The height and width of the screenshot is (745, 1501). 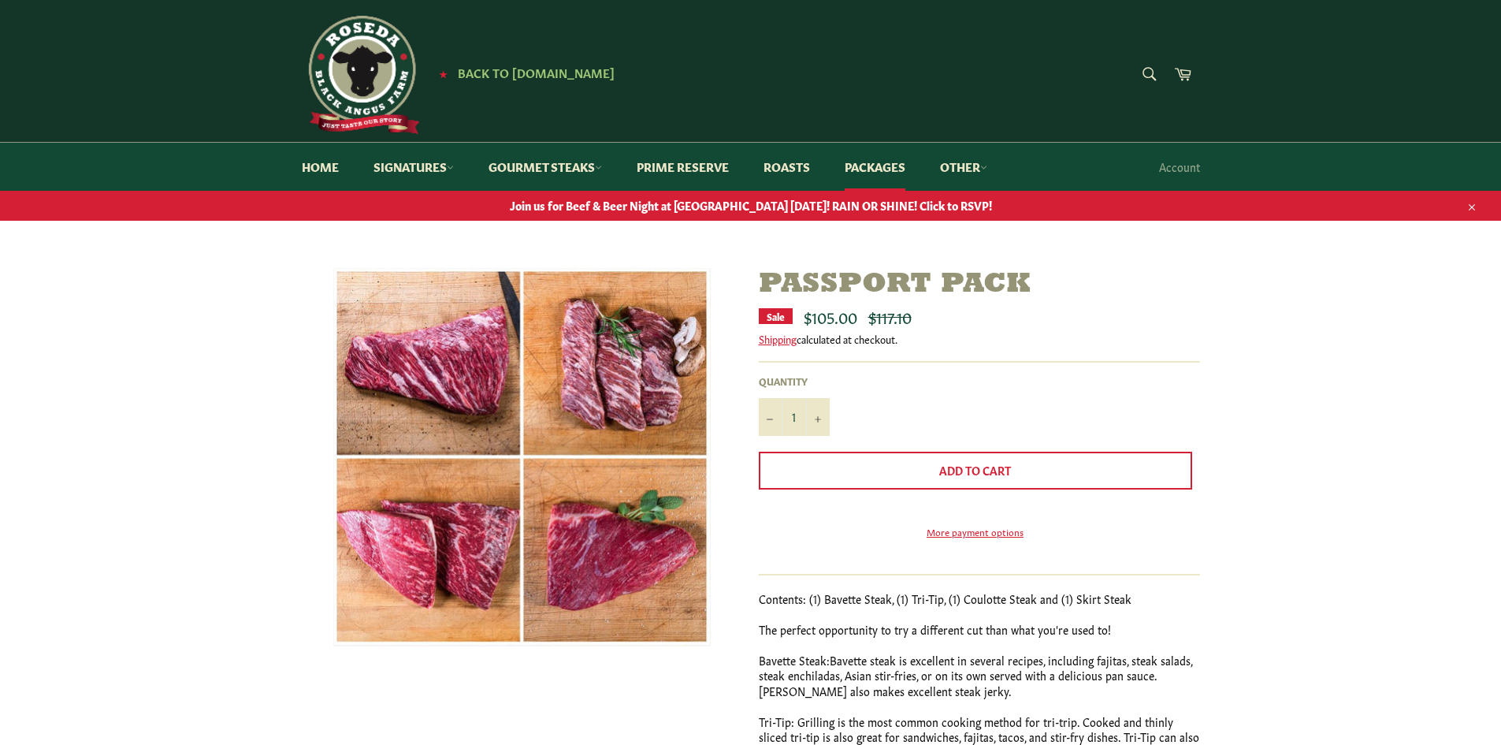 What do you see at coordinates (775, 316) in the screenshot?
I see `div: Sale` at bounding box center [775, 316].